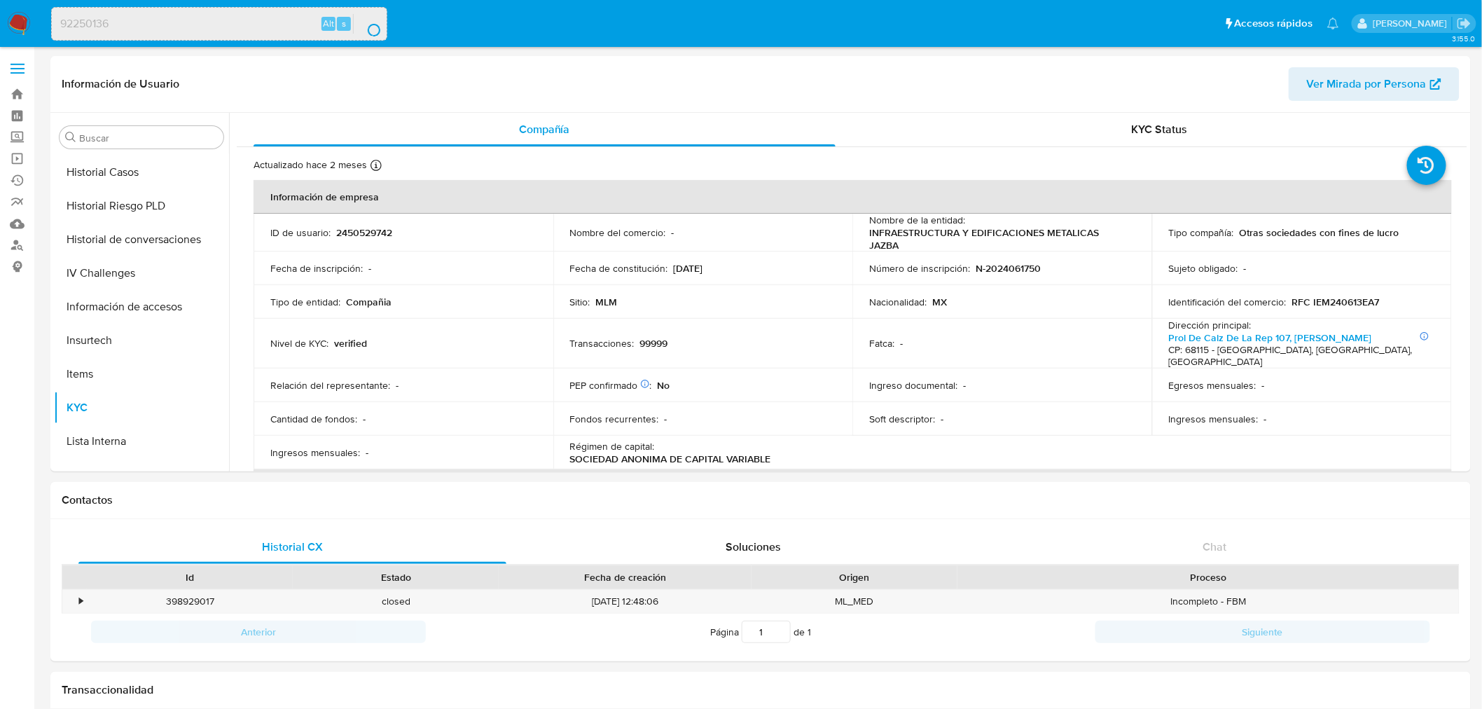 The image size is (1482, 709). What do you see at coordinates (761, 500) in the screenshot?
I see `h1: Contactos` at bounding box center [761, 500].